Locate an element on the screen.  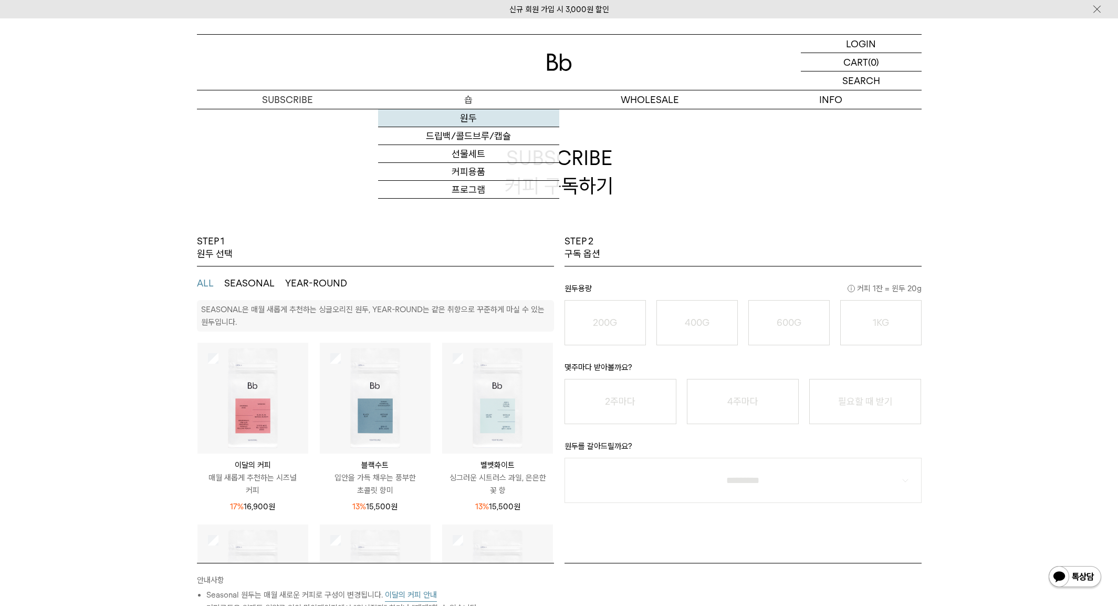
p: 원두를 갈아드릴까요? is located at coordinates (743, 449).